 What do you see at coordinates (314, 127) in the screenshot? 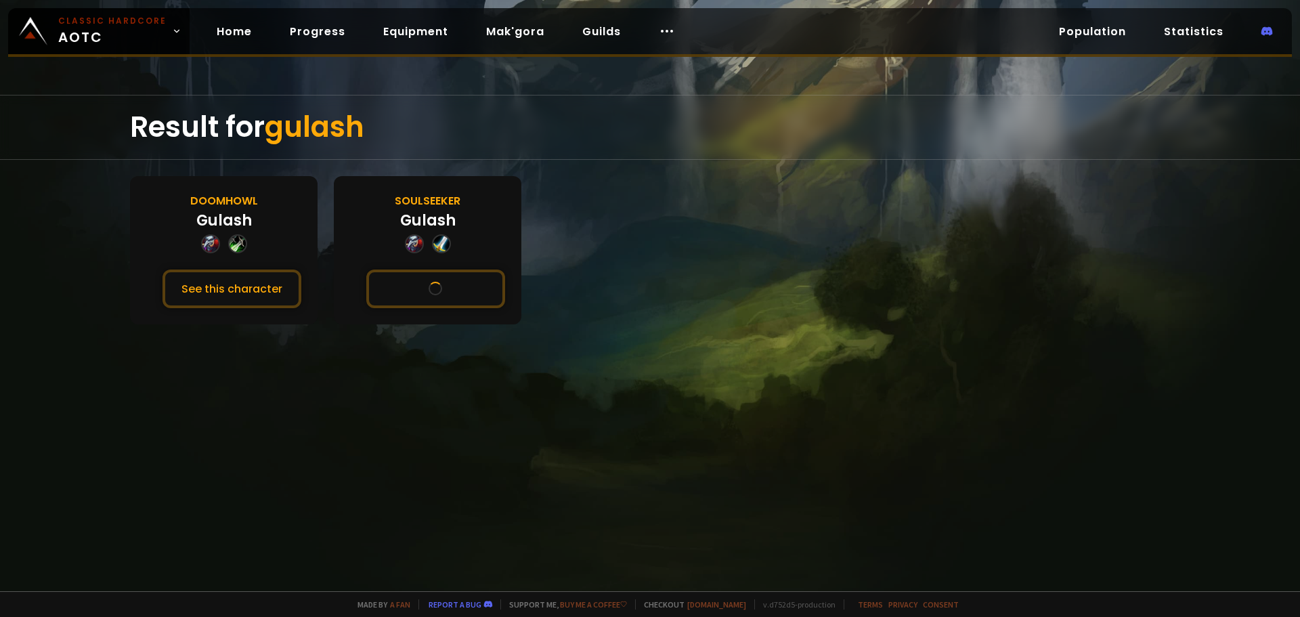
I see `span: gulash` at bounding box center [314, 127].